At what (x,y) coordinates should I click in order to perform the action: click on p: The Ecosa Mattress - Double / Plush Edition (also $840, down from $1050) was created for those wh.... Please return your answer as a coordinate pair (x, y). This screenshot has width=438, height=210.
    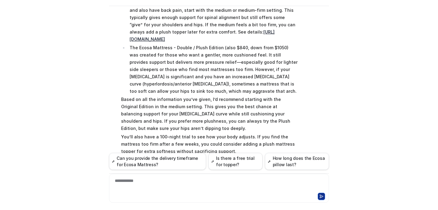
    Looking at the image, I should click on (214, 69).